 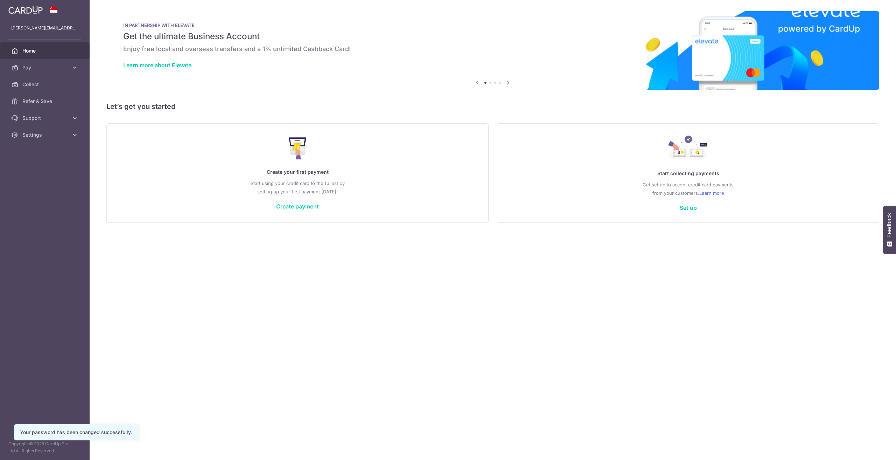 What do you see at coordinates (493, 50) in the screenshot?
I see `img: Renovation banner` at bounding box center [493, 50].